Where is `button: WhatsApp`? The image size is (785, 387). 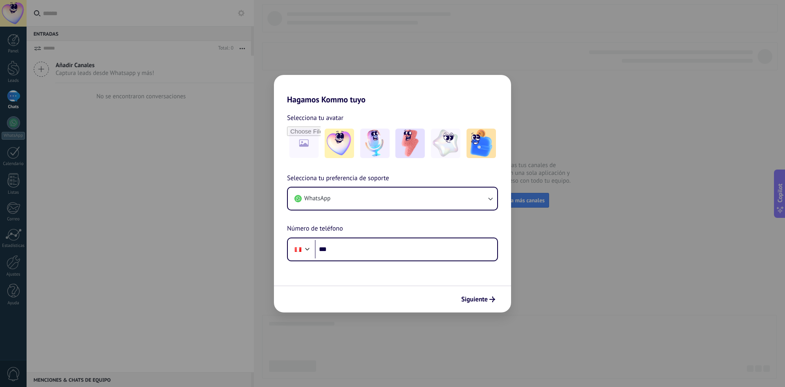
button: WhatsApp is located at coordinates (393, 198).